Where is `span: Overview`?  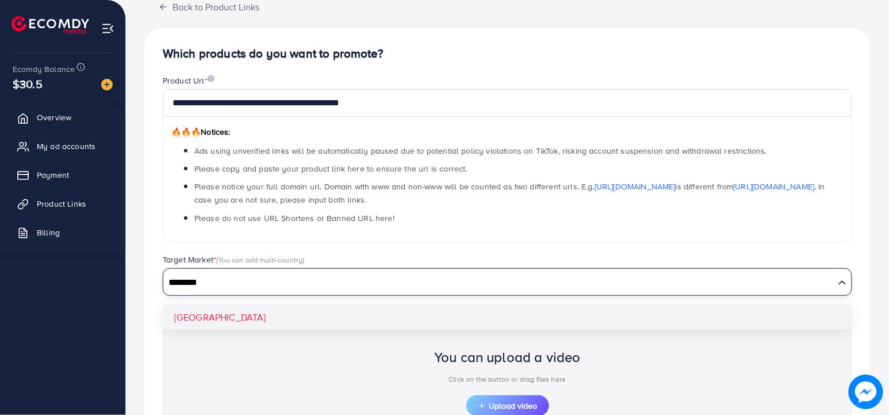
span: Overview is located at coordinates (54, 117).